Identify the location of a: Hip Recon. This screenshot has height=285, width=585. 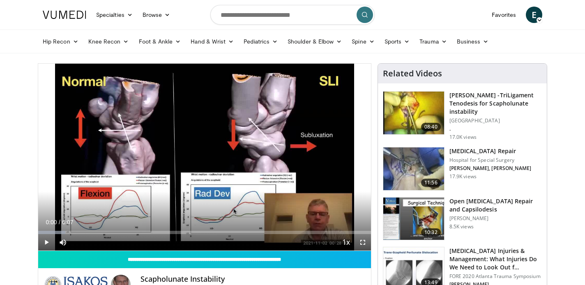
(60, 41).